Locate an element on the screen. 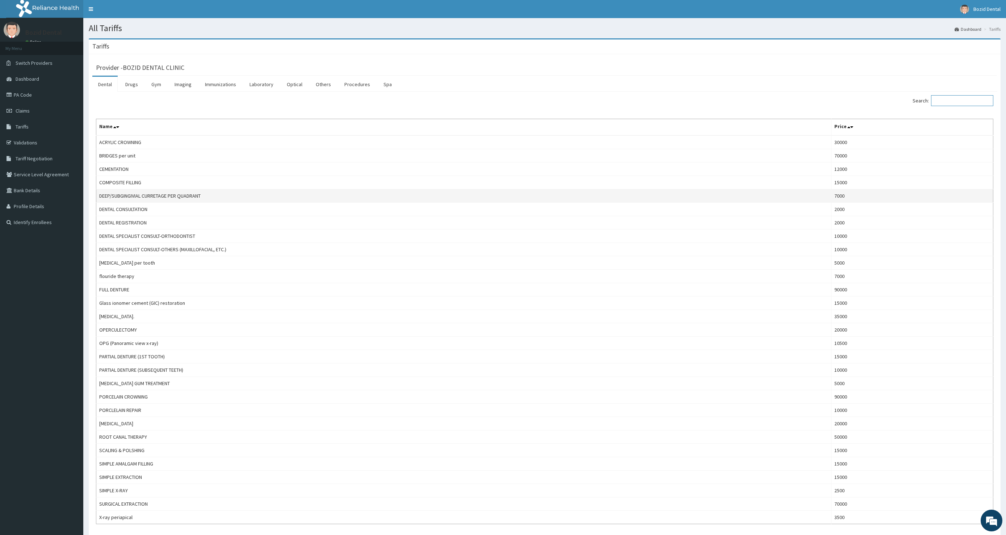  td: flouride therapy is located at coordinates (464, 276).